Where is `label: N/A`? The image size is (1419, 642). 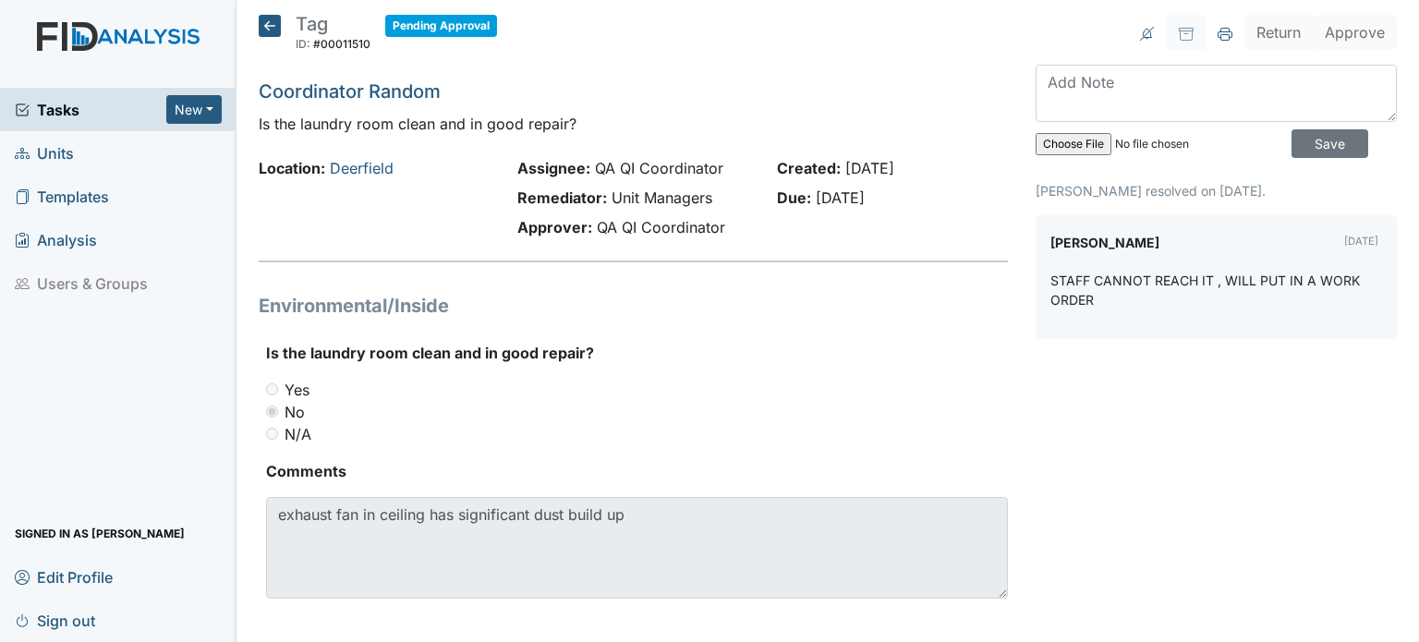 label: N/A is located at coordinates (297, 434).